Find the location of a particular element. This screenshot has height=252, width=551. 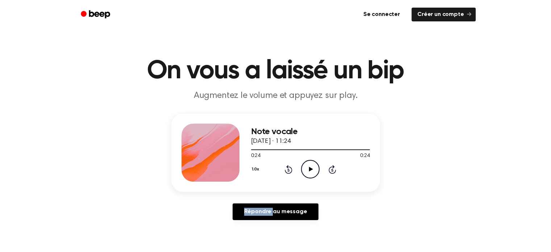

a: Se connecter is located at coordinates (381, 14).